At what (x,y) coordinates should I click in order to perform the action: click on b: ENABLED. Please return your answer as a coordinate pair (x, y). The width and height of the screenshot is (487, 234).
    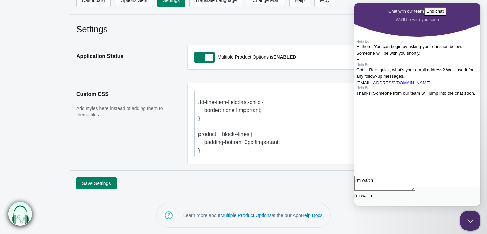
    Looking at the image, I should click on (285, 57).